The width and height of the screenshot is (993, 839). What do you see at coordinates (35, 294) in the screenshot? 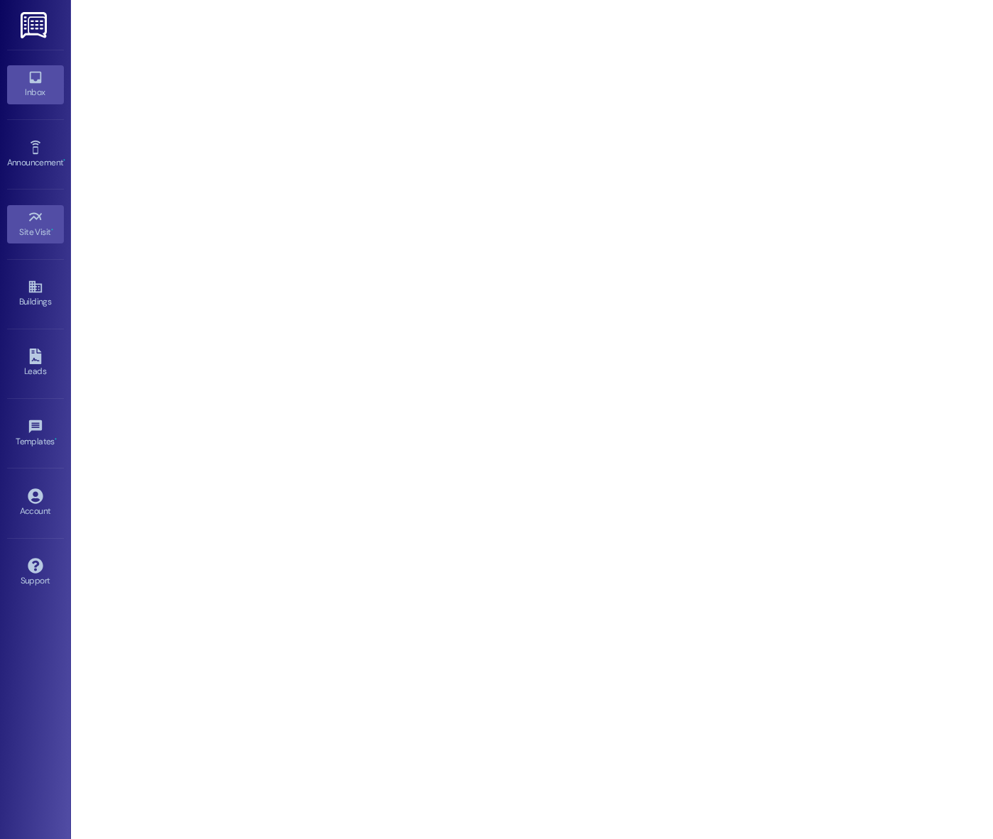
I see `a: Buildings` at bounding box center [35, 294].